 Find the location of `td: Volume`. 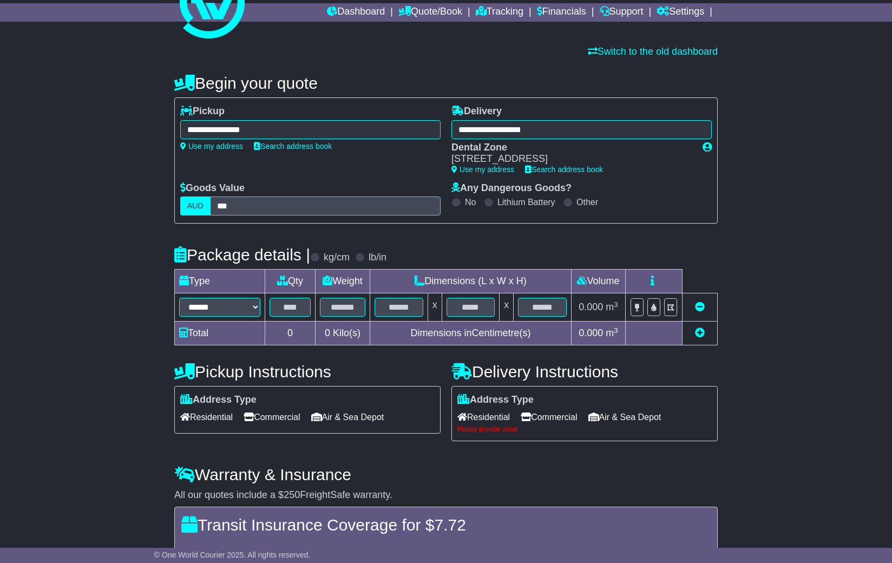

td: Volume is located at coordinates (598, 281).